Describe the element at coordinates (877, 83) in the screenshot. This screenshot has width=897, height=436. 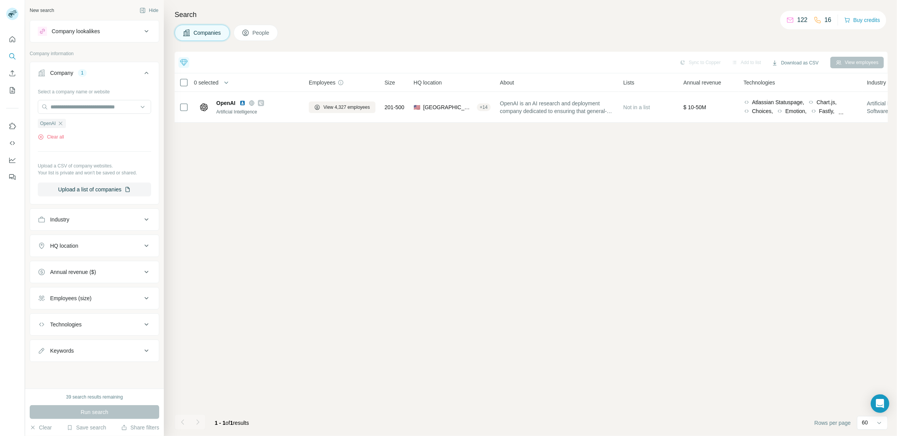
I see `span: Industry` at that location.